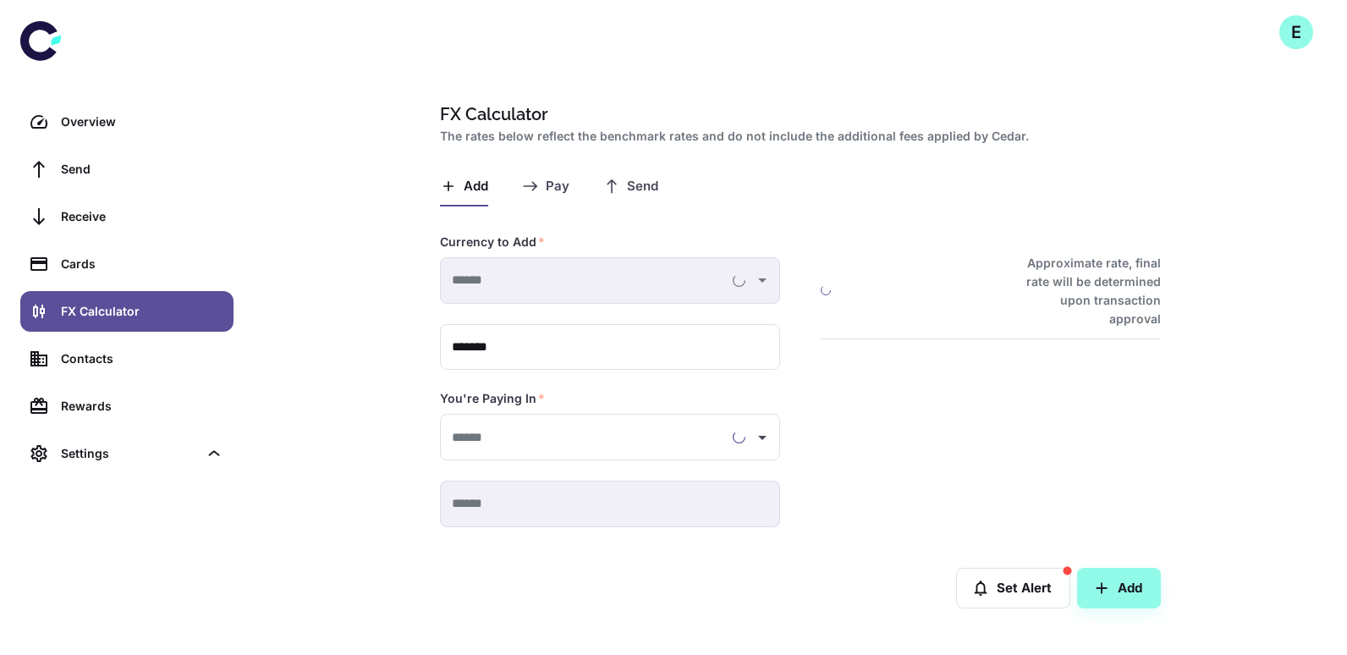  Describe the element at coordinates (127, 217) in the screenshot. I see `a: Receive` at that location.